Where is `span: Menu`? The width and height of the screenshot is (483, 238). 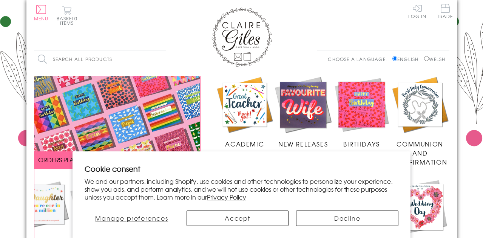
span: Menu is located at coordinates (41, 18).